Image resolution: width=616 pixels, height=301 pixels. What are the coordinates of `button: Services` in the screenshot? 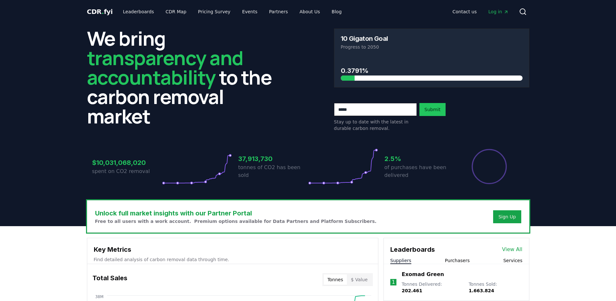 It's located at (513, 260).